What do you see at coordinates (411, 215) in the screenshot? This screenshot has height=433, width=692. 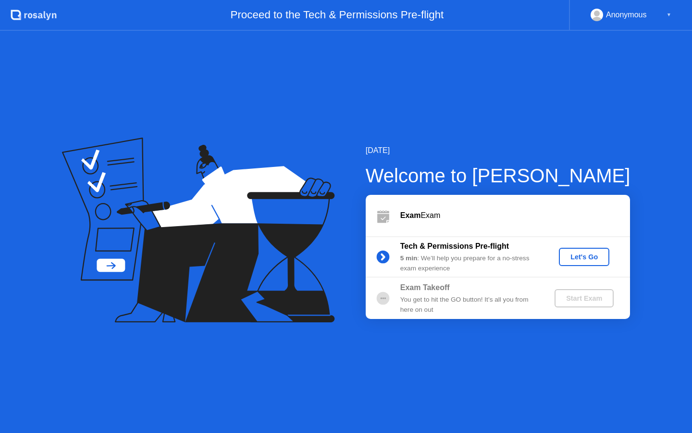 I see `b: Exam` at bounding box center [411, 215].